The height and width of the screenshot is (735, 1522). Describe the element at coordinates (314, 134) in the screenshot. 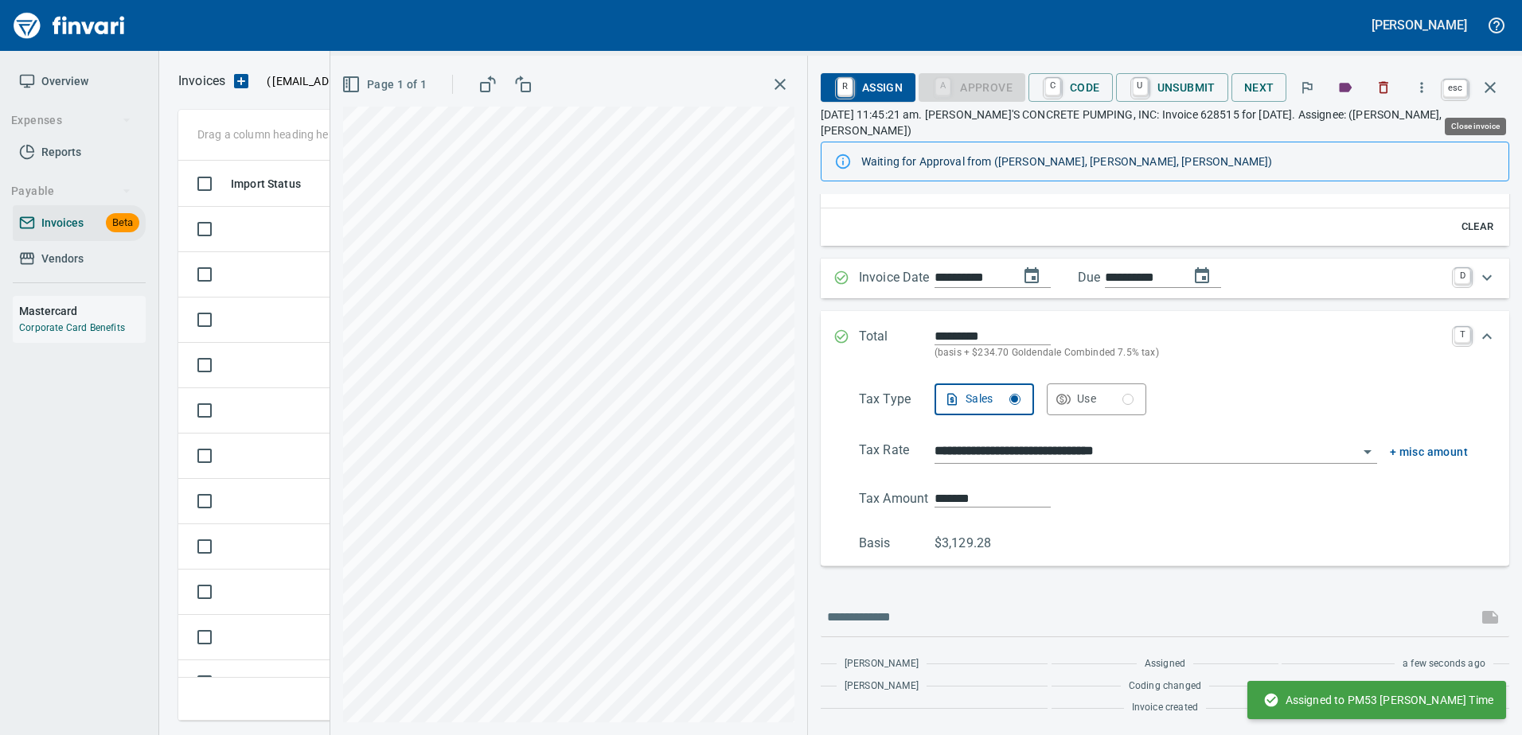

I see `p: Drag a column heading here to group the table` at that location.